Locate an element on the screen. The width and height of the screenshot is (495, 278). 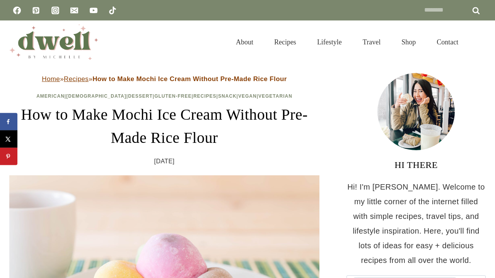
a: Snack is located at coordinates (227, 96).